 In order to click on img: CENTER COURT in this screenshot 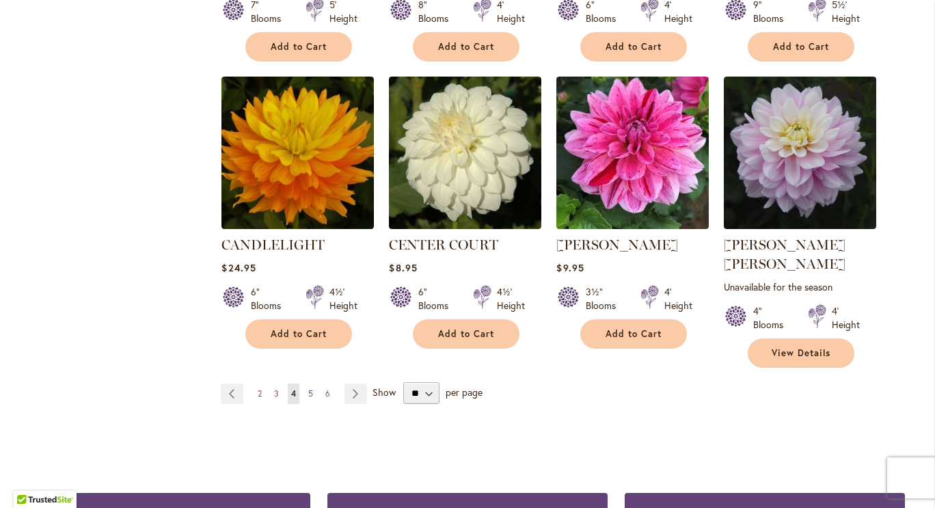, I will do `click(465, 152)`.